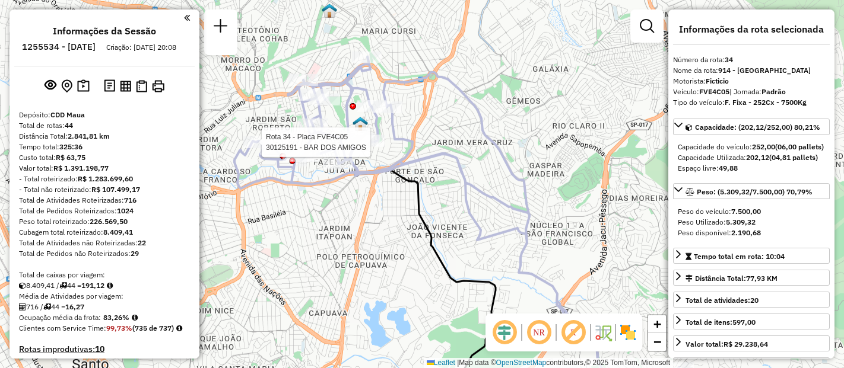  What do you see at coordinates (68, 114) in the screenshot?
I see `strong: CDD Maua` at bounding box center [68, 114].